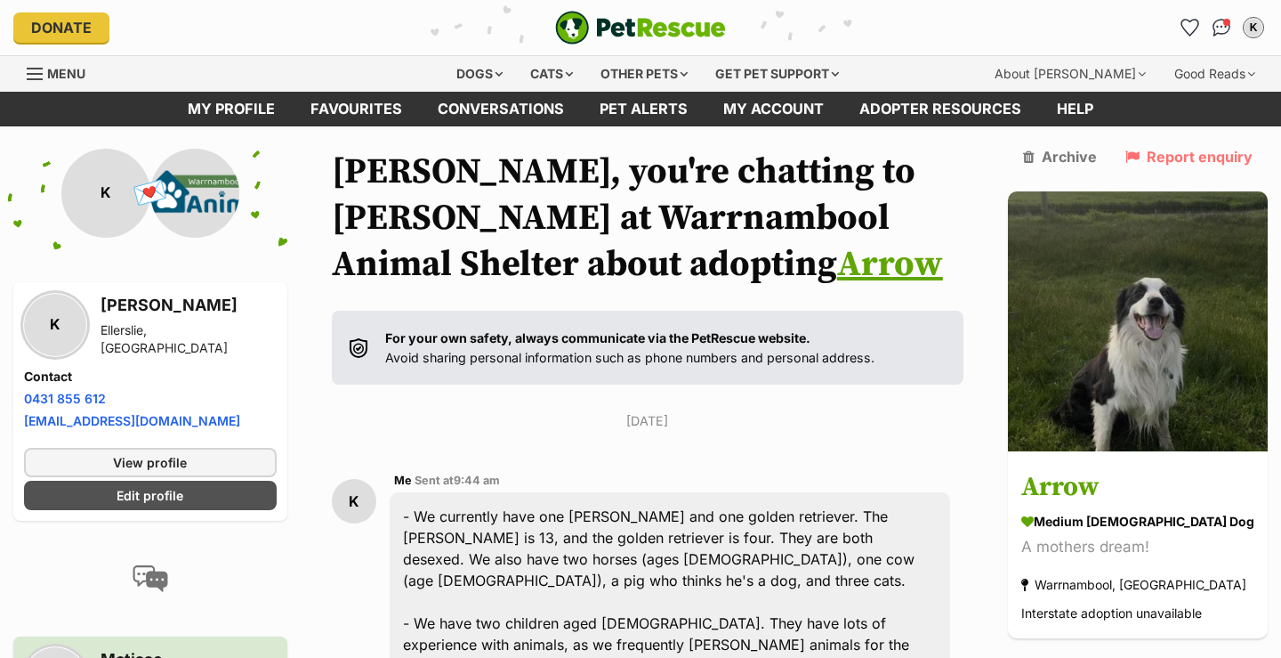 This screenshot has height=658, width=1281. What do you see at coordinates (65, 398) in the screenshot?
I see `a: 0431 855 612` at bounding box center [65, 398].